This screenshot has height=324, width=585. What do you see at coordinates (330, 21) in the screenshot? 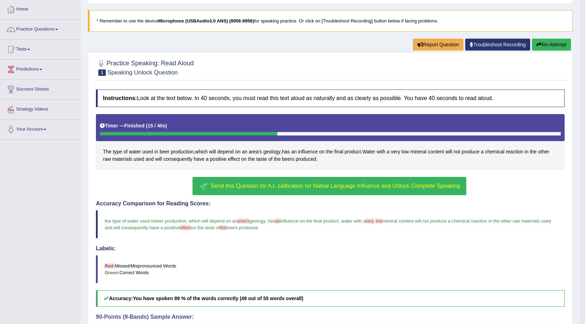
I see `blockquote: * Remember to use the device for speaking practice. Or click on [Troubleshoot Recording] button b...` at bounding box center [330, 21].